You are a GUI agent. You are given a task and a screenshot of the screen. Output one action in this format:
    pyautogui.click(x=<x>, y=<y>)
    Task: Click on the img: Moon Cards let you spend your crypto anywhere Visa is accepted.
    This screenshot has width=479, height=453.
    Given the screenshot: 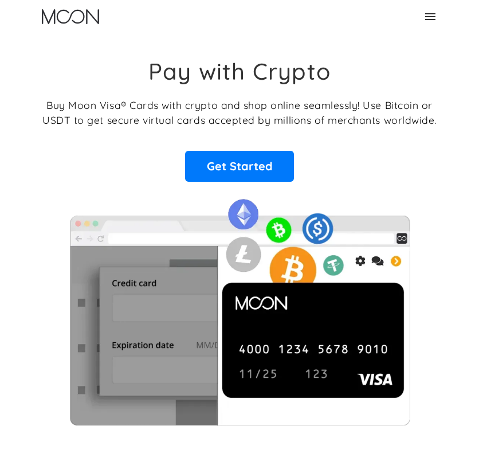 What is the action you would take?
    pyautogui.click(x=240, y=308)
    